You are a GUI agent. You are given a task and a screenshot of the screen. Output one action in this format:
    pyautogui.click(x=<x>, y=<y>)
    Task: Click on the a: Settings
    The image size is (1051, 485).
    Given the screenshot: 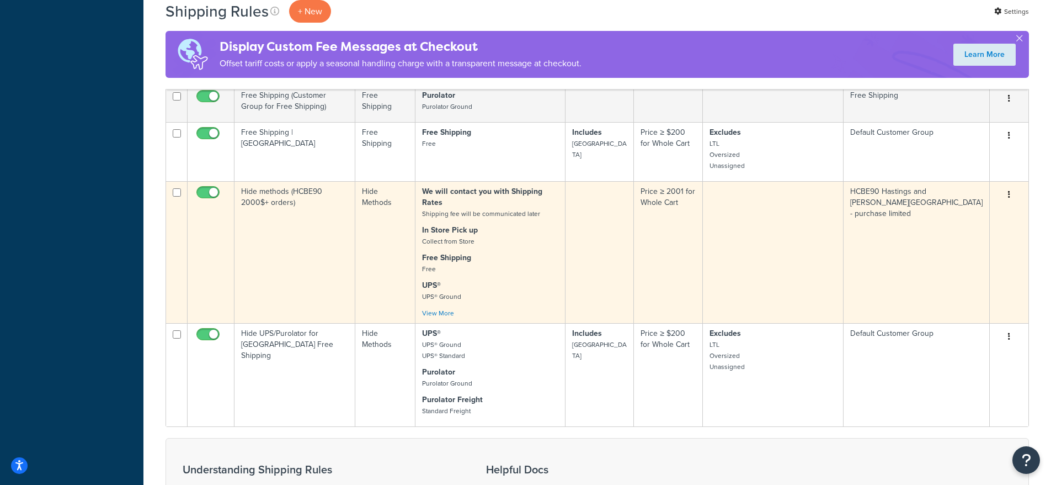 What is the action you would take?
    pyautogui.click(x=1012, y=12)
    